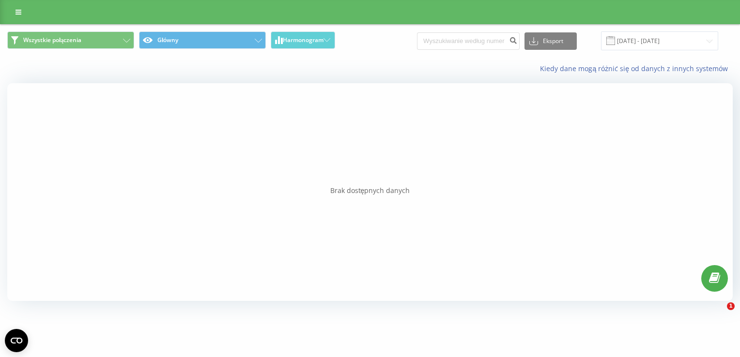  What do you see at coordinates (550, 41) in the screenshot?
I see `button: Eksport` at bounding box center [550, 41].